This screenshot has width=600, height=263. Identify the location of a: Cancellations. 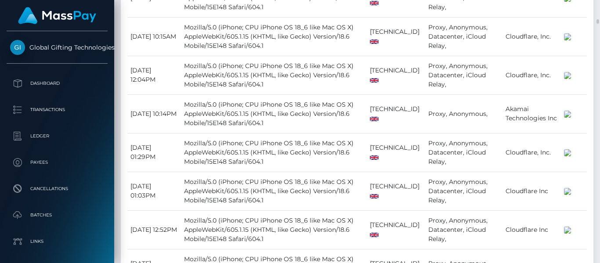
(57, 189).